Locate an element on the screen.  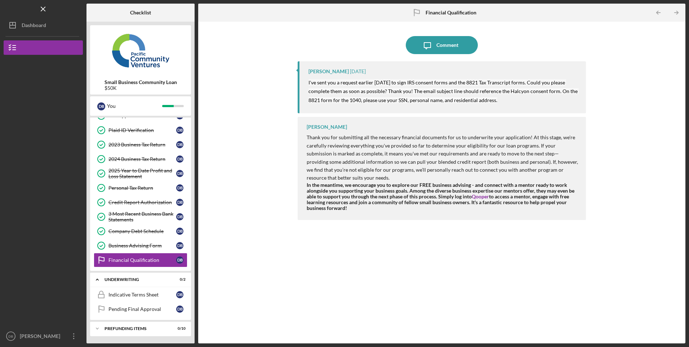
a: Credit Report AuthorizationDB is located at coordinates (141, 202).